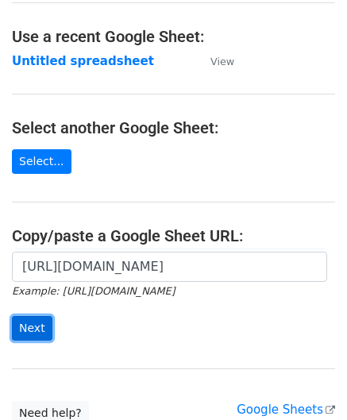  What do you see at coordinates (223, 61) in the screenshot?
I see `small: View` at bounding box center [223, 61].